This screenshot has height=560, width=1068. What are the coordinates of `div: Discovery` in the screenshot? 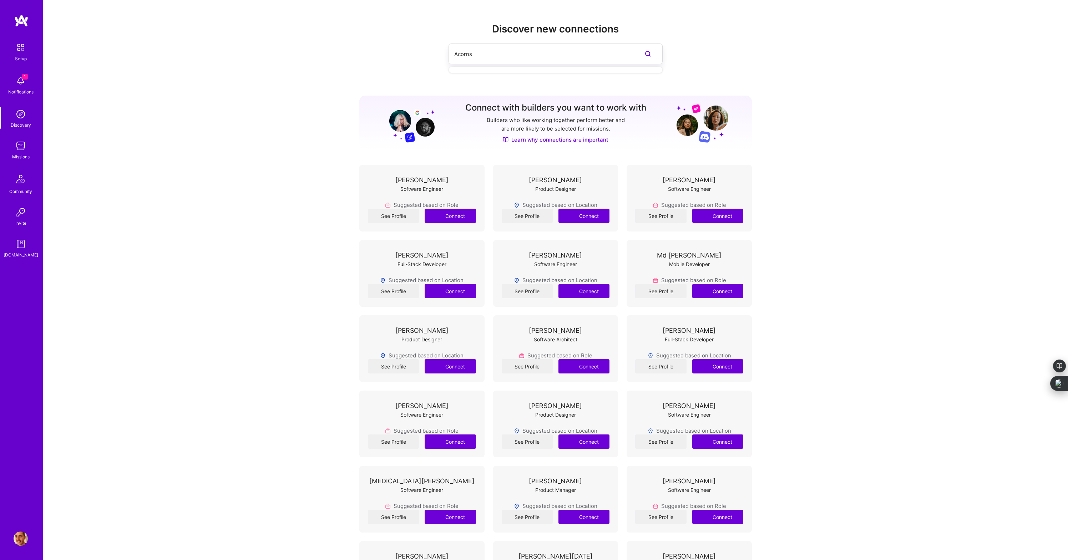 It's located at (21, 125).